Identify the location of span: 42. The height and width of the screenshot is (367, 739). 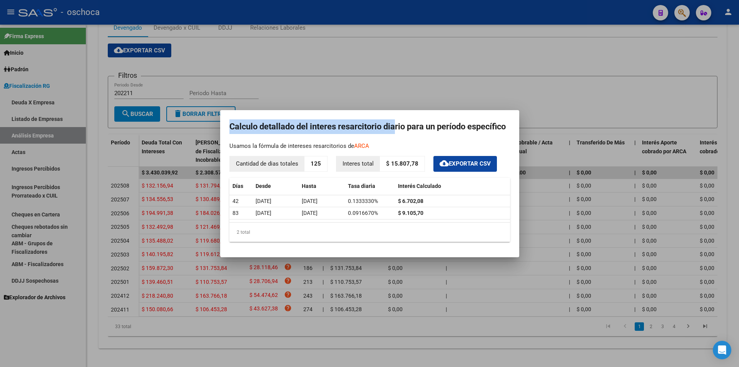
(236, 201).